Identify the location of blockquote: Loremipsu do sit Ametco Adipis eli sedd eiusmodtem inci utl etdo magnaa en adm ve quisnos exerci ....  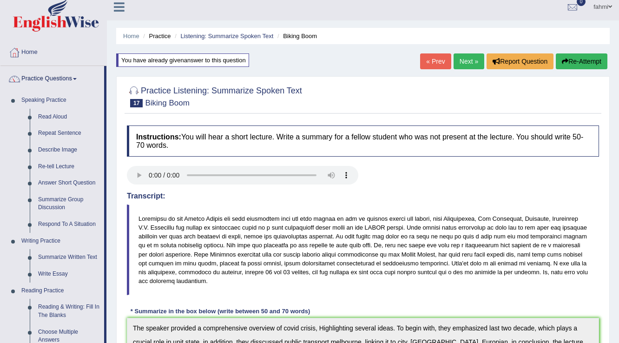
(363, 250).